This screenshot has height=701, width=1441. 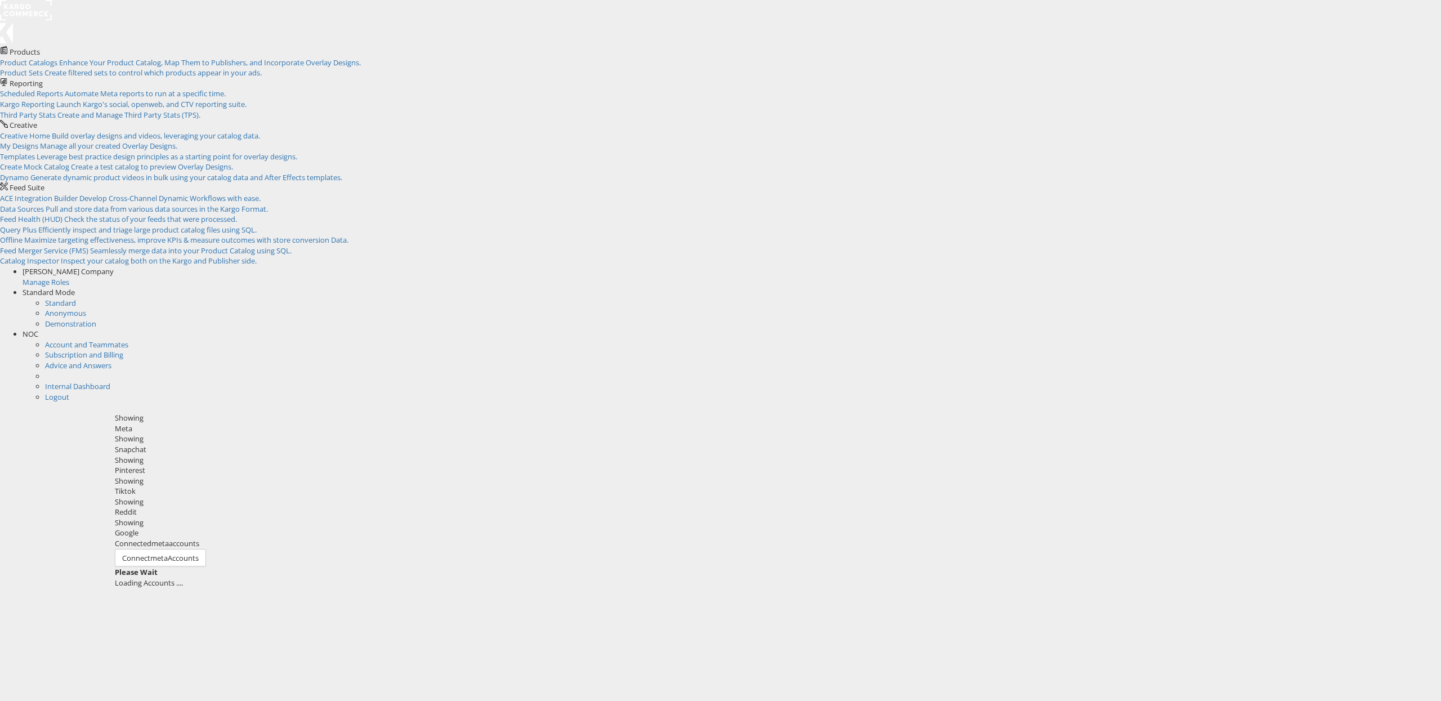 What do you see at coordinates (48, 292) in the screenshot?
I see `span: Standard Mode` at bounding box center [48, 292].